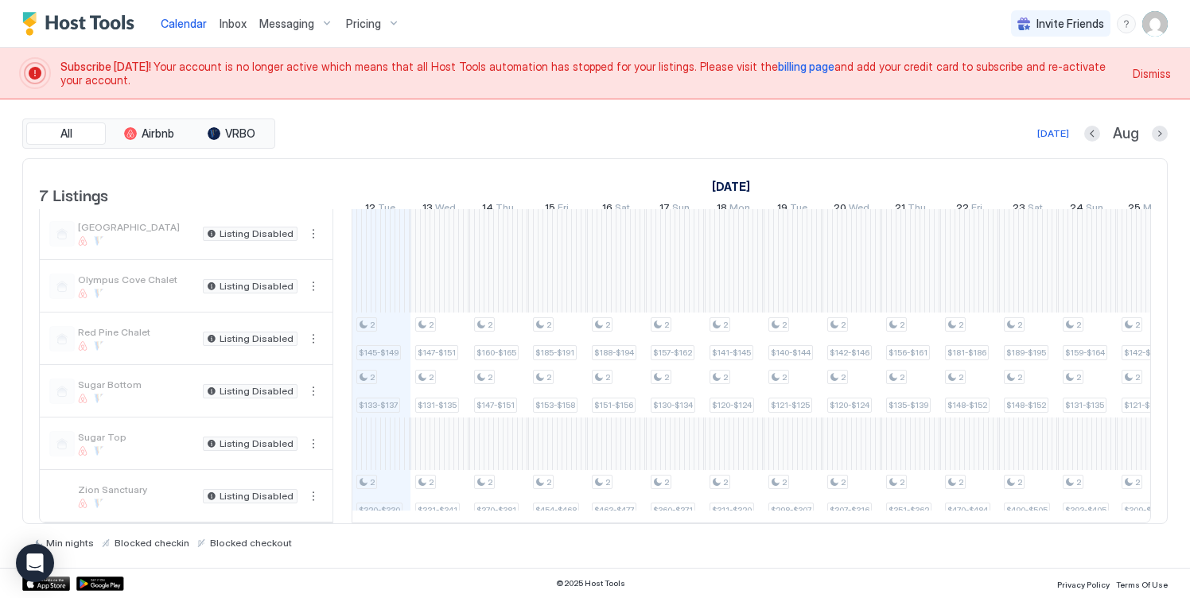 The width and height of the screenshot is (1190, 598). Describe the element at coordinates (73, 194) in the screenshot. I see `span: 7 Listings` at that location.